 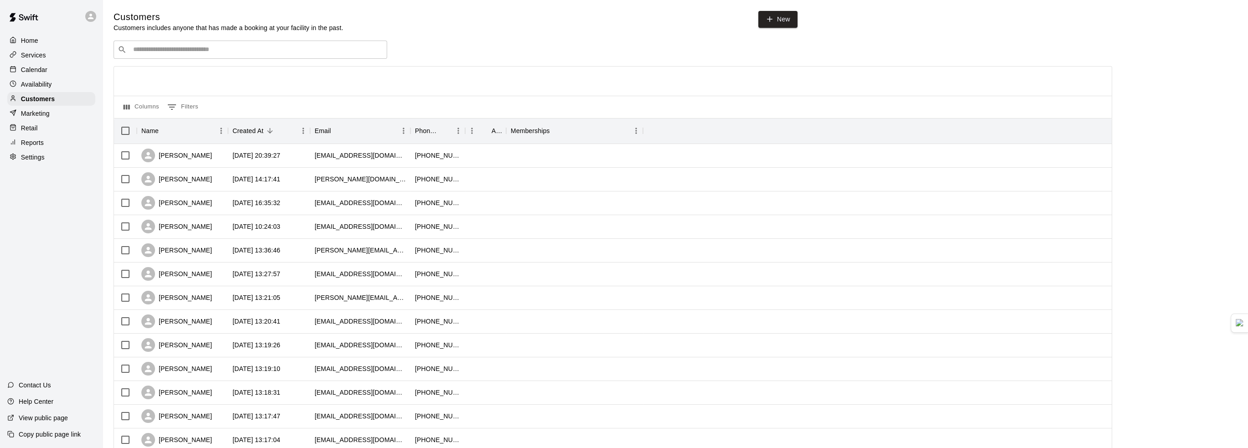 I want to click on div: michael.rogers@remichel.com, so click(x=360, y=179).